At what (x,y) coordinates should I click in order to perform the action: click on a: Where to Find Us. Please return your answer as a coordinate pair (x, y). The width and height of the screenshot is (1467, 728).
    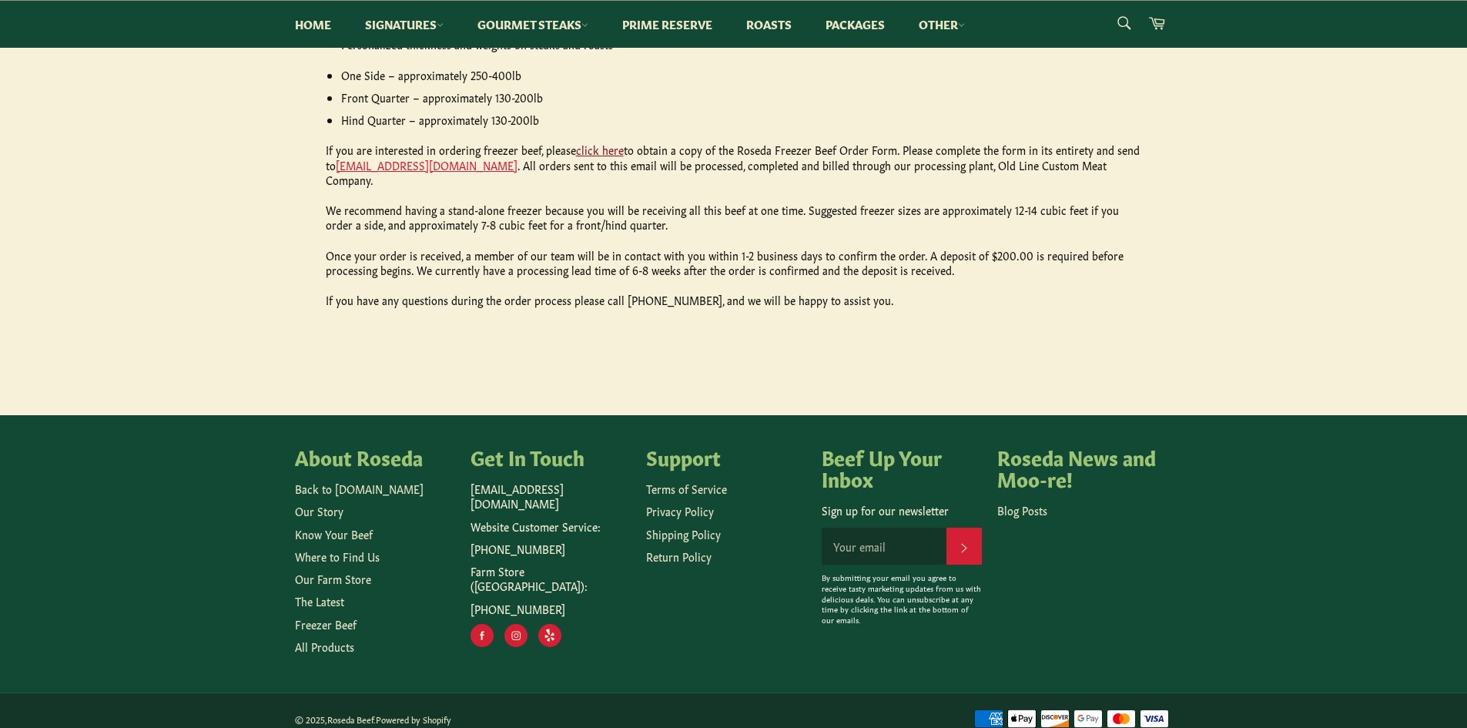
    Looking at the image, I should click on (337, 556).